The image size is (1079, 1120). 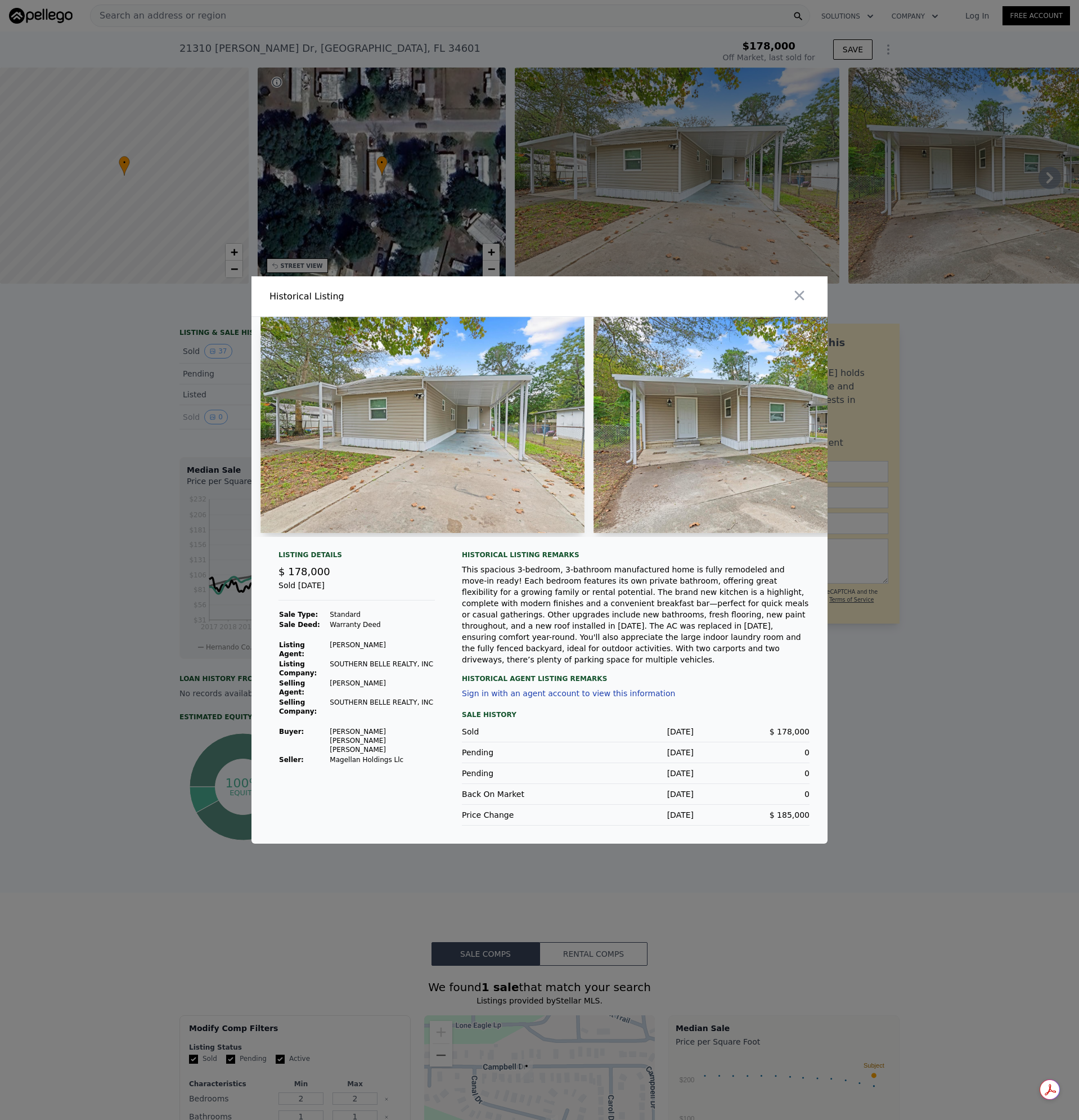 I want to click on div: Historical Listing, so click(x=402, y=297).